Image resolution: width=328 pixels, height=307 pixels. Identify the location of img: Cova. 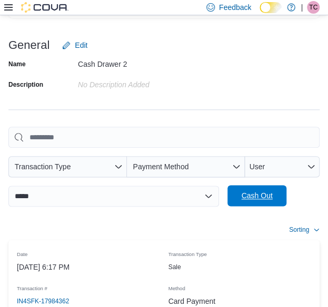
(45, 7).